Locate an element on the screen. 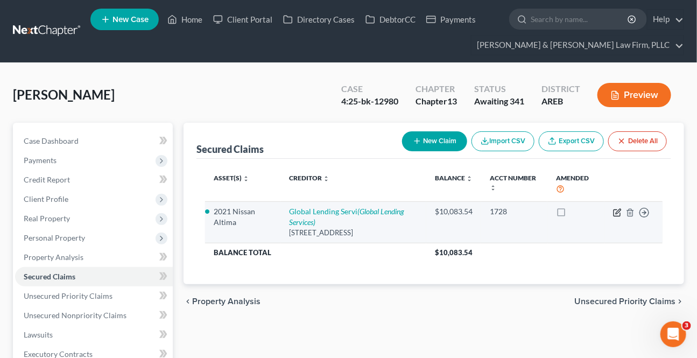 The height and width of the screenshot is (358, 697). button: Preview is located at coordinates (634, 95).